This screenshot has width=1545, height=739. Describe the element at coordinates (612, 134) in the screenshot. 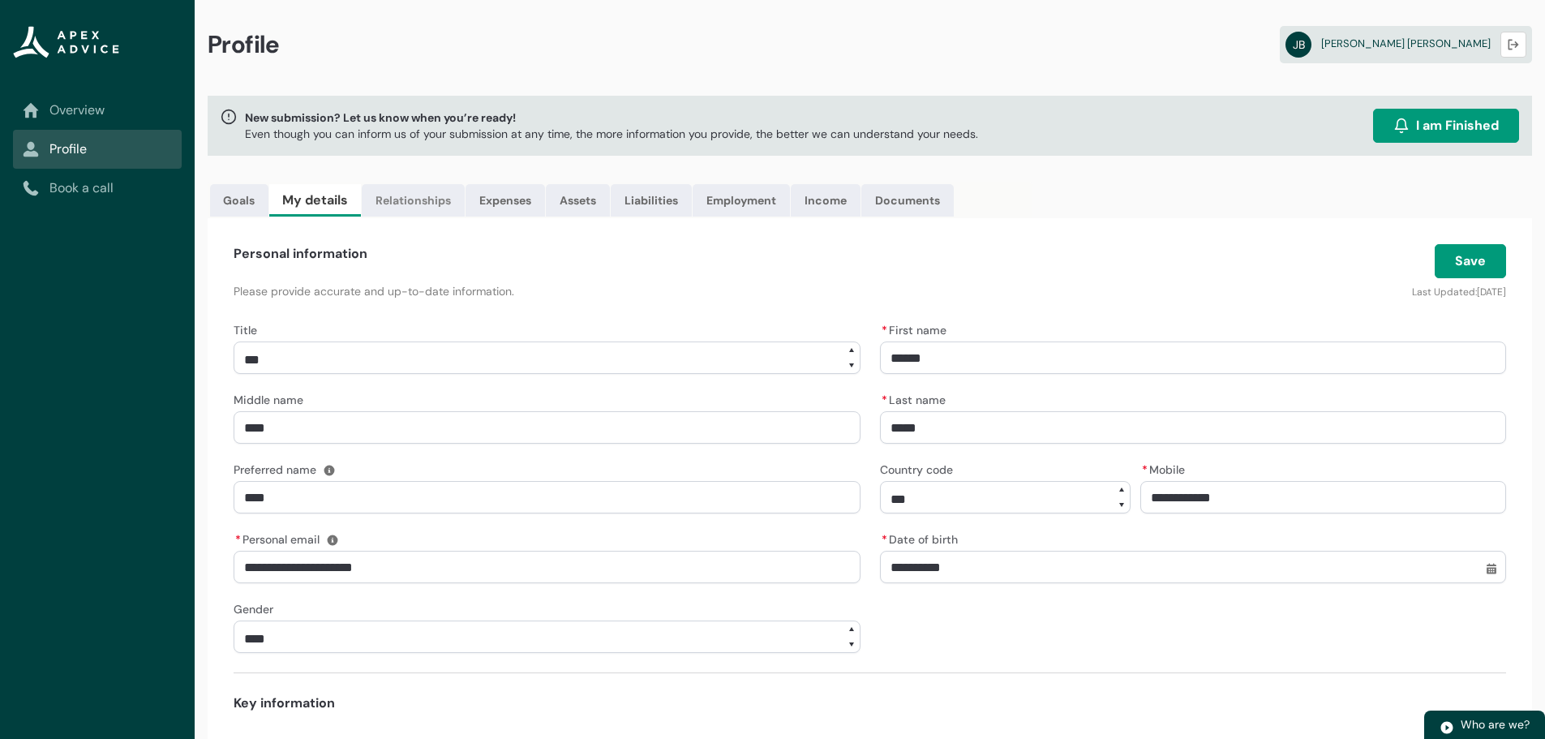

I see `p: Even though you can inform us of your submission at any time, the more information you provide, t...` at that location.